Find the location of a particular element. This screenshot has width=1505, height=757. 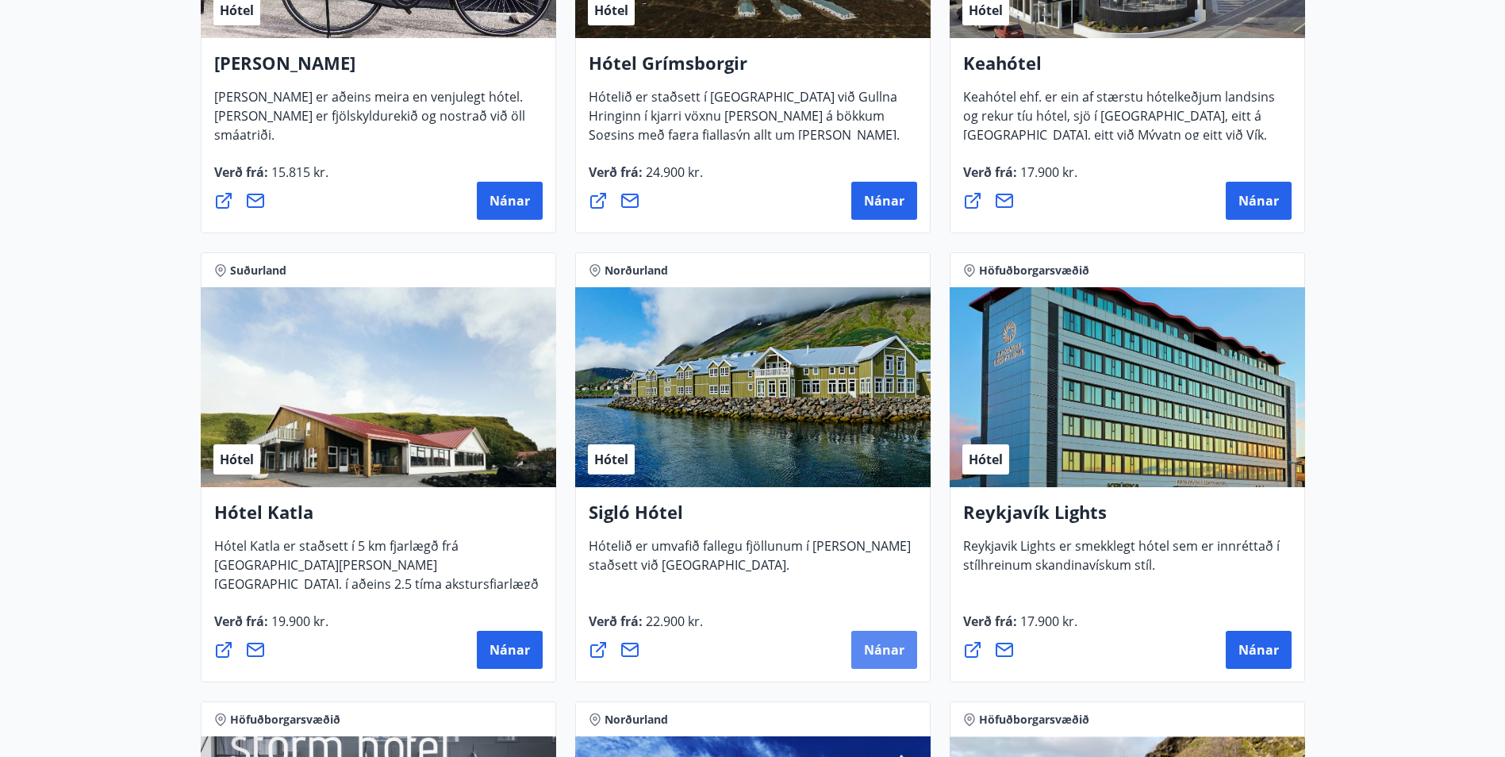

span: Reykjavik Lights er smekklegt hótel sem er innréttað í stílhreinum skandinavískum stíl. is located at coordinates (1121, 562).